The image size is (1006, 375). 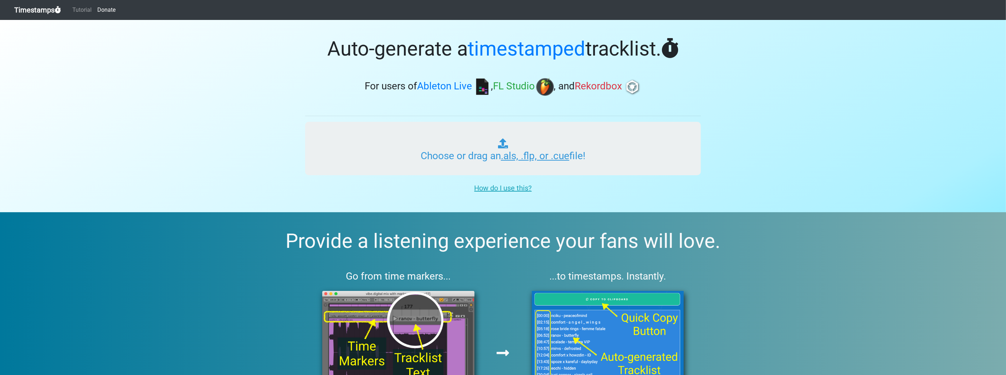 I want to click on img: fl.png, so click(x=545, y=87).